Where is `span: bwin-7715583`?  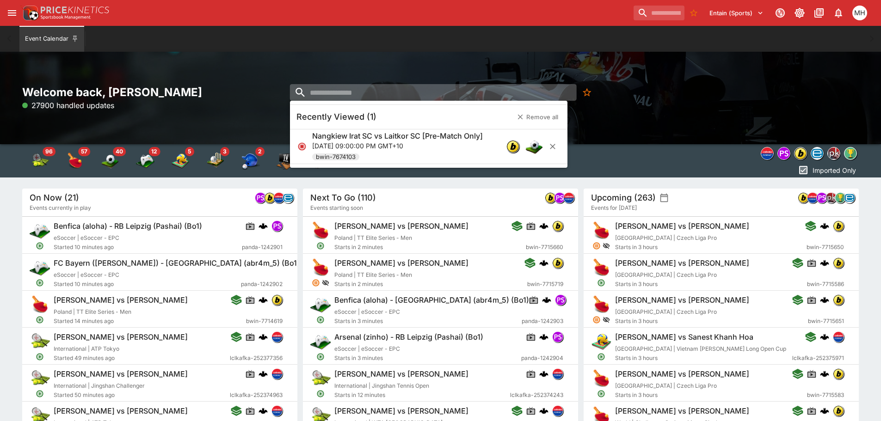 span: bwin-7715583 is located at coordinates (826, 396).